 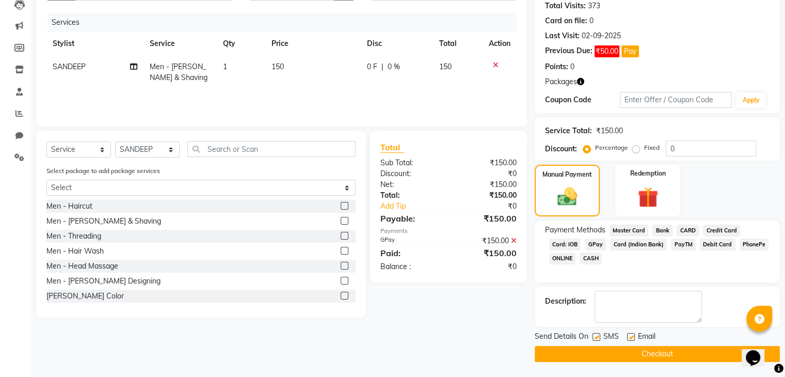 What do you see at coordinates (410, 253) in the screenshot?
I see `div: Paid:` at bounding box center [410, 253].